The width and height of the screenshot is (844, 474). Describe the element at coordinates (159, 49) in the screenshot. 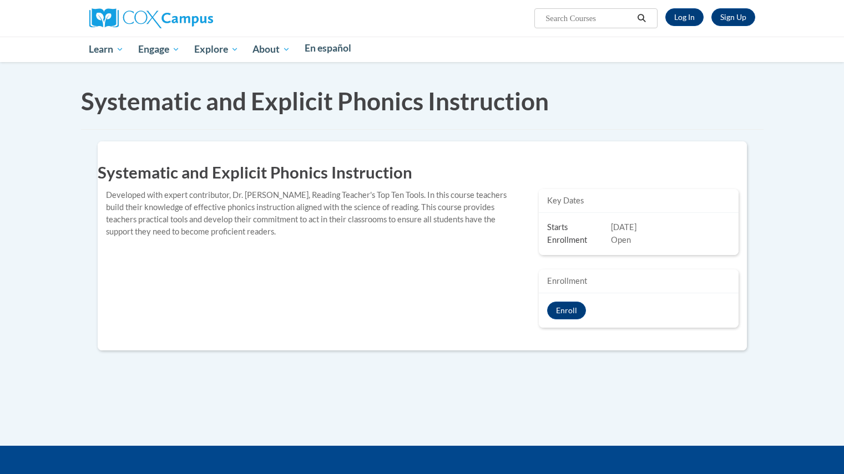

I see `a: Engage` at that location.